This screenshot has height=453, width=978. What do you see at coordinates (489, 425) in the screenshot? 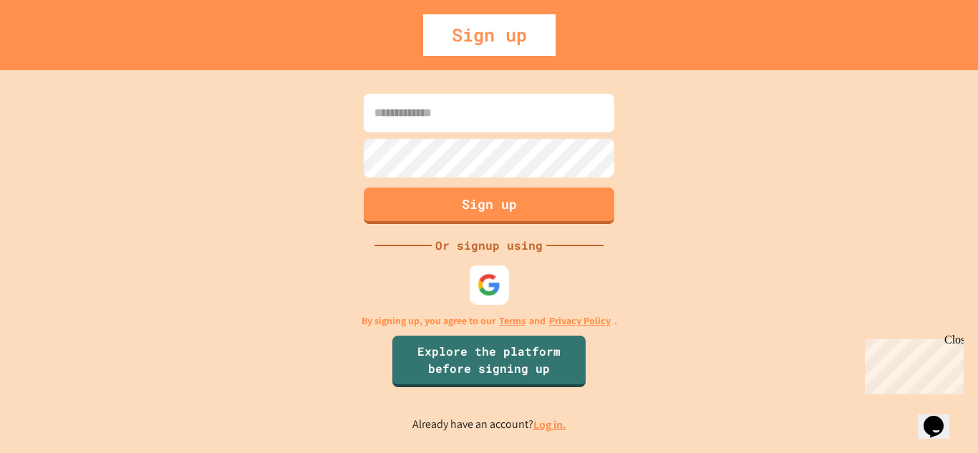
I see `p: Already have an account?` at bounding box center [489, 425].